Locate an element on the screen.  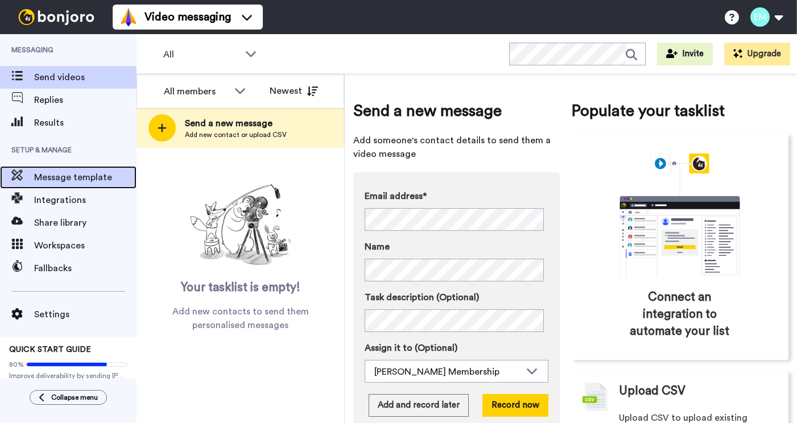
button: Collapse menu is located at coordinates (68, 398).